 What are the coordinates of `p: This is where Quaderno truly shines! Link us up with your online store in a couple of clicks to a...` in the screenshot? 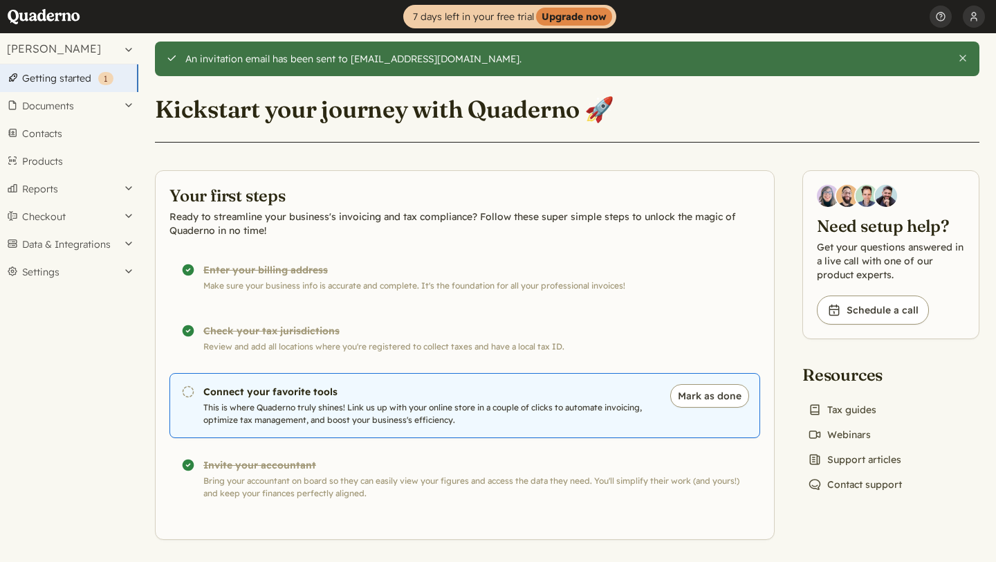 It's located at (430, 414).